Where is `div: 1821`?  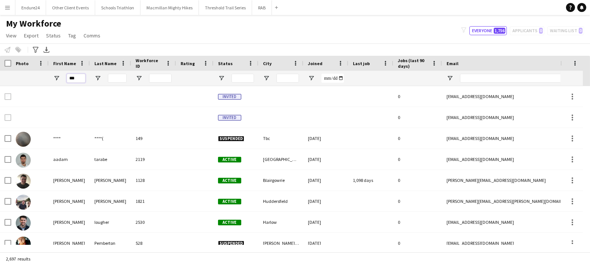 div: 1821 is located at coordinates (154, 201).